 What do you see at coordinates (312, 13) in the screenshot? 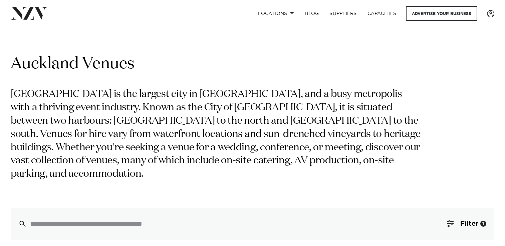
I see `a: BLOG` at bounding box center [312, 13].